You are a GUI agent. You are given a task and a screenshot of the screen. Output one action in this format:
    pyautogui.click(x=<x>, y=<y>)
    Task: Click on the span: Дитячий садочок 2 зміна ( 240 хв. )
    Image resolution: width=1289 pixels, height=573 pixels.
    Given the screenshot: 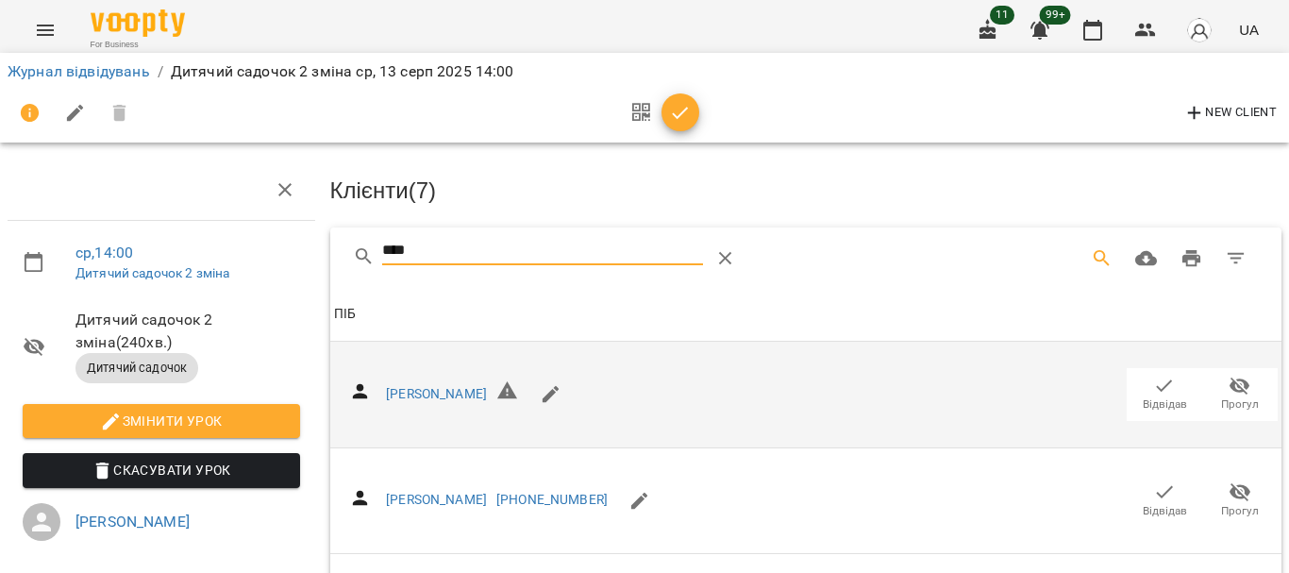 What is the action you would take?
    pyautogui.click(x=188, y=330)
    